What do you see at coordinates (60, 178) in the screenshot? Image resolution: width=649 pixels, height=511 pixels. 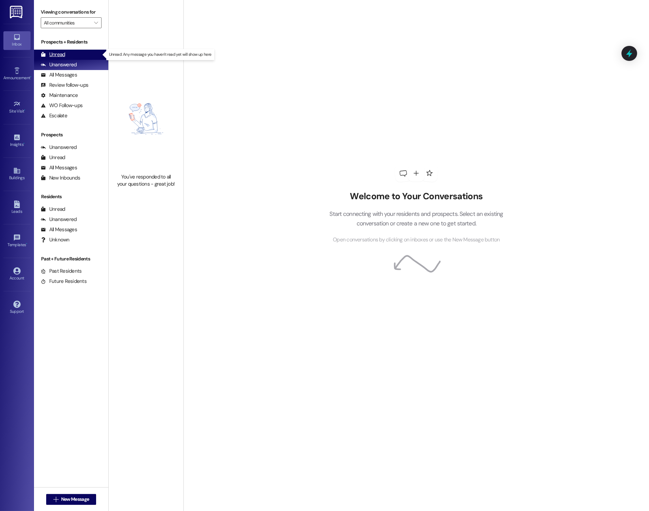 I see `div: New Inbounds` at bounding box center [60, 178].